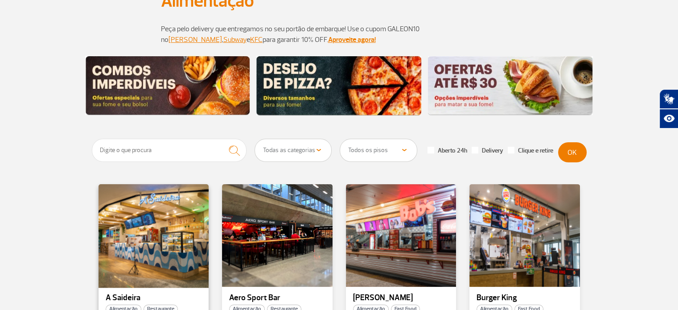 The width and height of the screenshot is (678, 310). Describe the element at coordinates (573, 152) in the screenshot. I see `button: OK` at that location.